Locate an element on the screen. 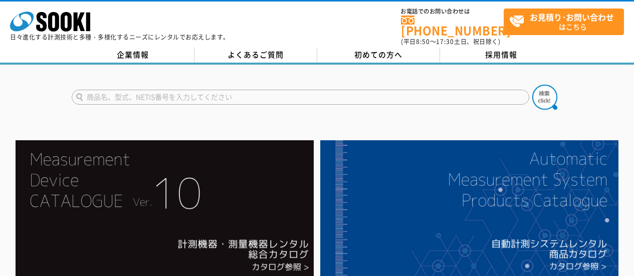 This screenshot has height=276, width=634. span: はこちら is located at coordinates (566, 22).